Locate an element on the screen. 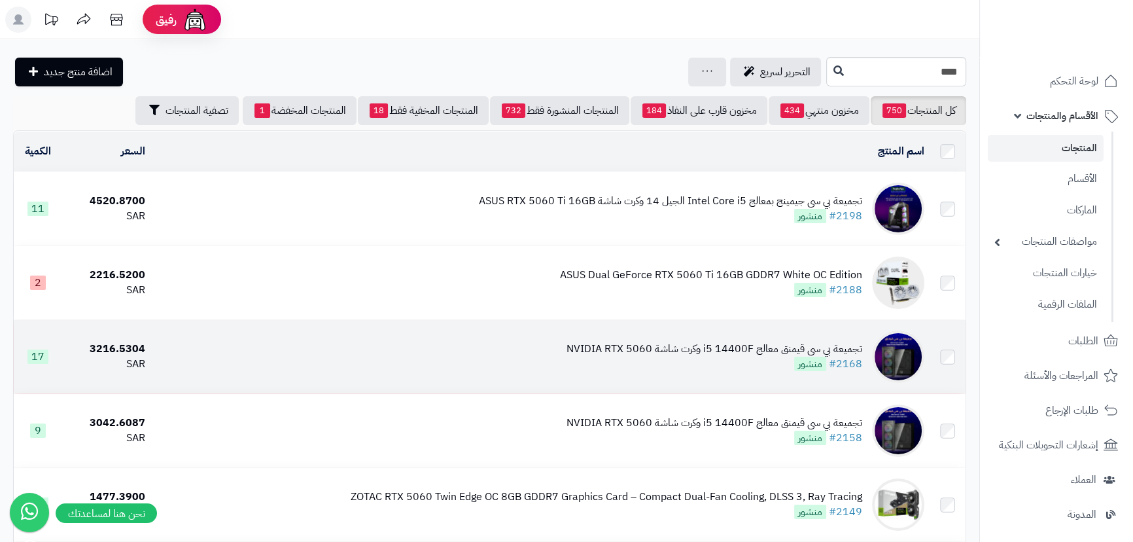 This screenshot has height=542, width=1133. span: المراجعات والأسئلة is located at coordinates (1061, 375).